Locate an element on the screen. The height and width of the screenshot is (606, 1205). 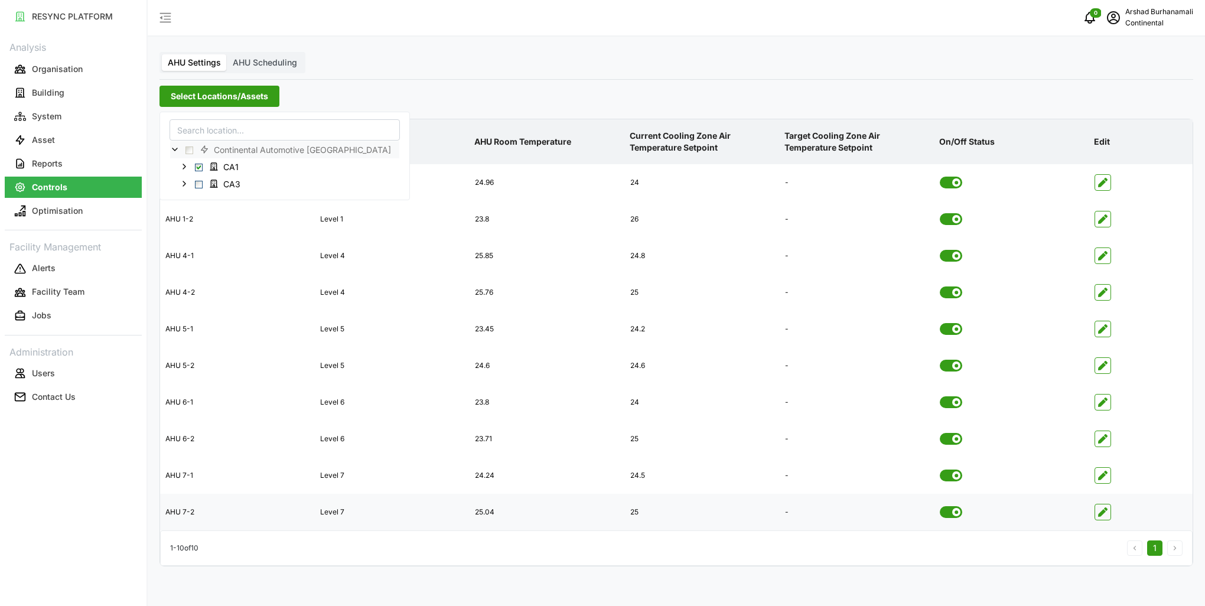
a: Users is located at coordinates (73, 373).